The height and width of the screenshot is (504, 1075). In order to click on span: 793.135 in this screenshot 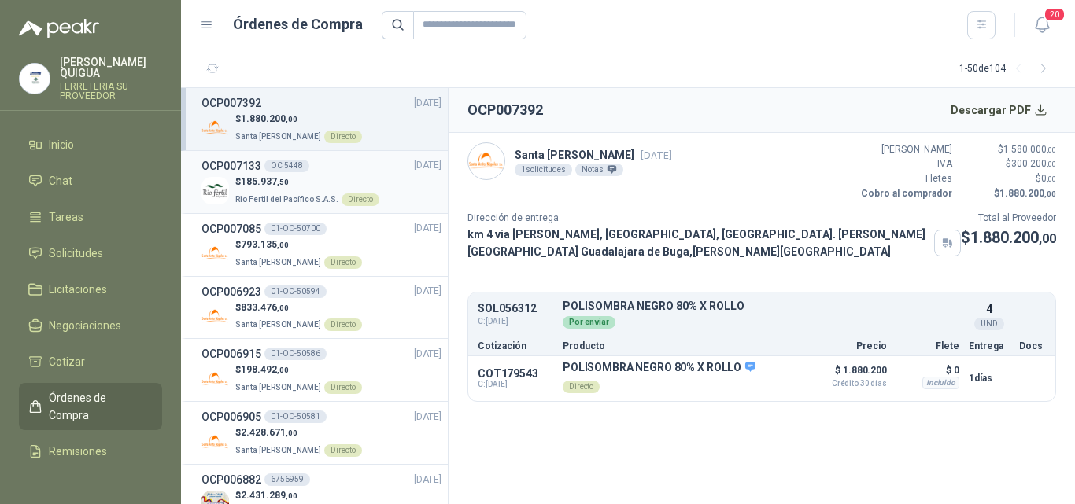, I will do `click(264, 245)`.